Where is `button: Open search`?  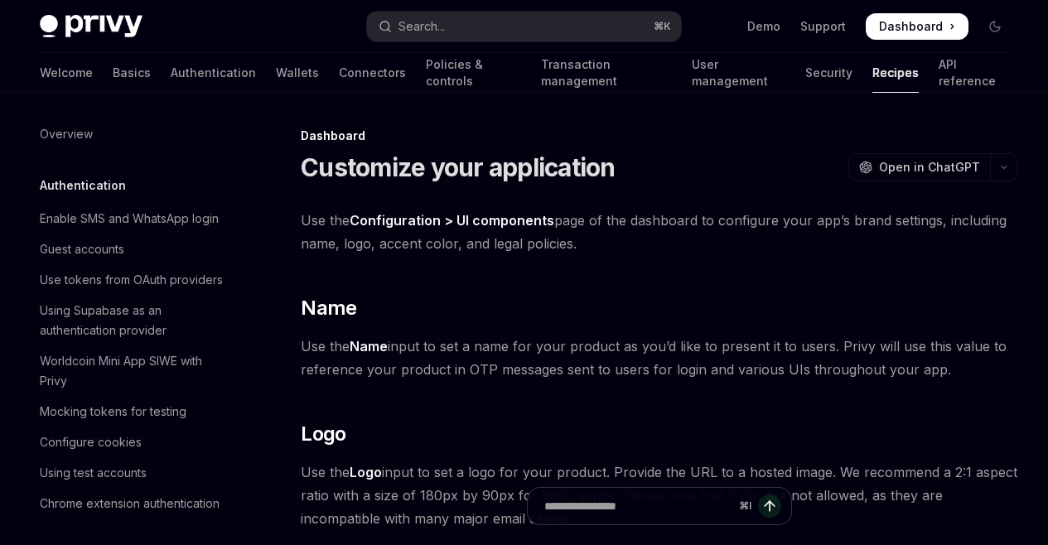 button: Open search is located at coordinates (523, 27).